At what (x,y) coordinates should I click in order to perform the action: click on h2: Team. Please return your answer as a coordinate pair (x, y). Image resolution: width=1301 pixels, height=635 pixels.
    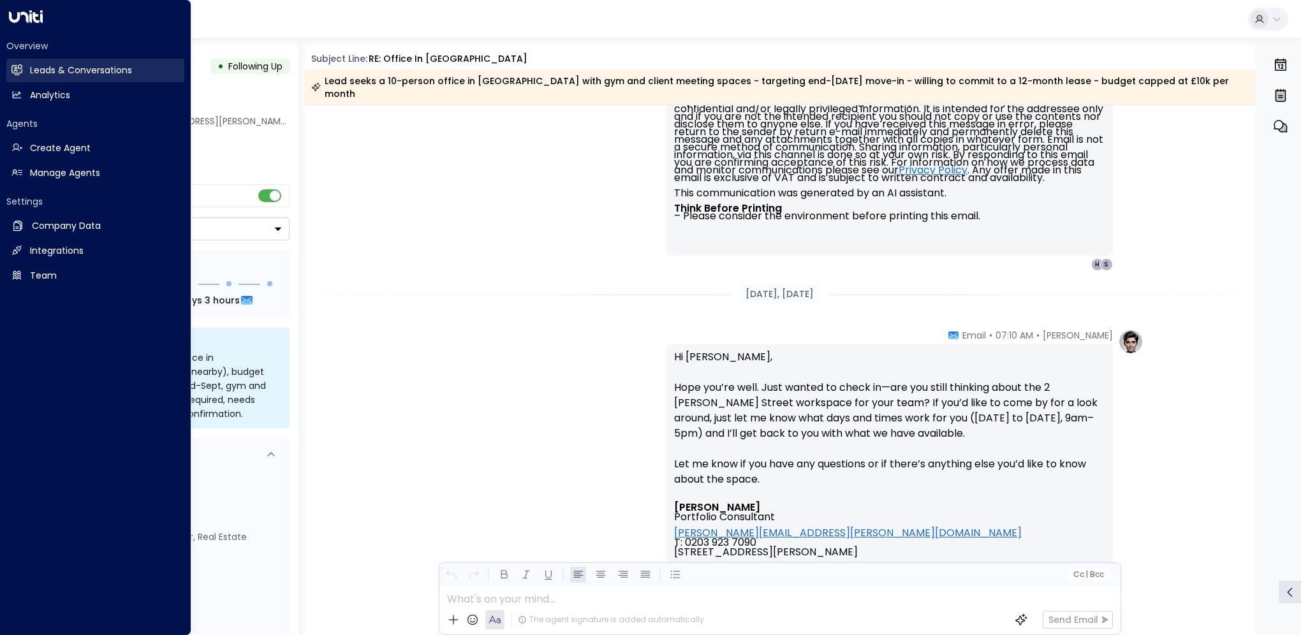
    Looking at the image, I should click on (43, 275).